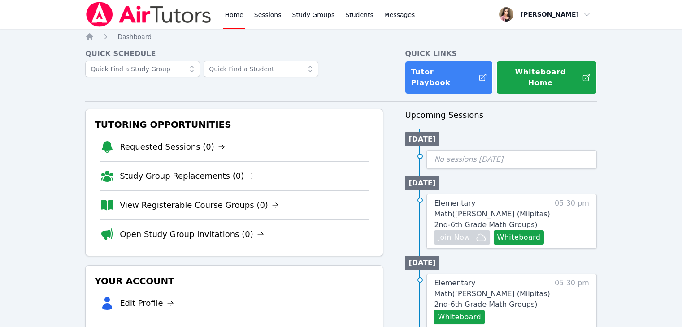 This screenshot has height=327, width=682. What do you see at coordinates (234, 54) in the screenshot?
I see `h4: Quick Schedule` at bounding box center [234, 54].